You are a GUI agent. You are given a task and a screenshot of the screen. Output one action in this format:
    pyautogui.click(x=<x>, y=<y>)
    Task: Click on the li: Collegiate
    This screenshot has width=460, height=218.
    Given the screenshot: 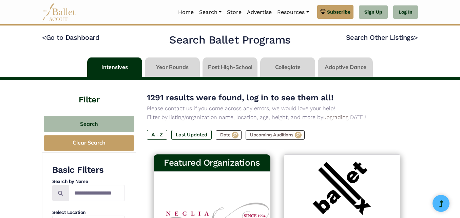 What is the action you would take?
    pyautogui.click(x=288, y=67)
    